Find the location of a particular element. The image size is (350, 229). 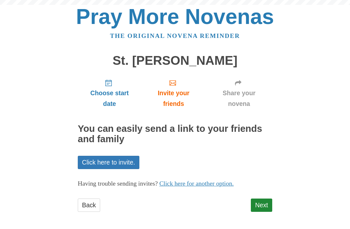

a: Share your novena is located at coordinates (239, 93).